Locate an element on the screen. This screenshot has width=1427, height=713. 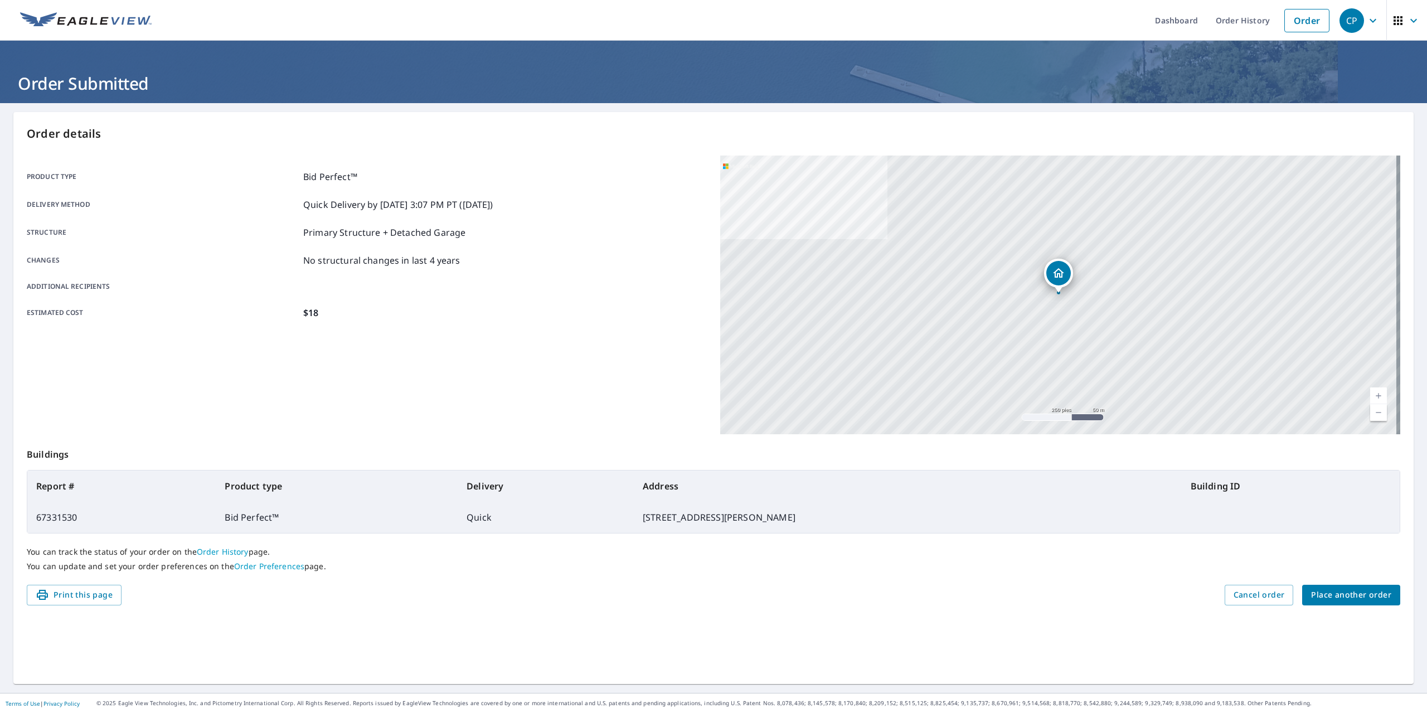
p: Estimated cost is located at coordinates (163, 313).